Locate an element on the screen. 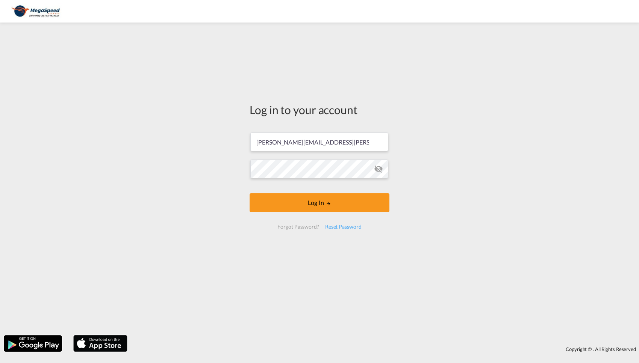 This screenshot has height=363, width=639. img: apple.png is located at coordinates (100, 344).